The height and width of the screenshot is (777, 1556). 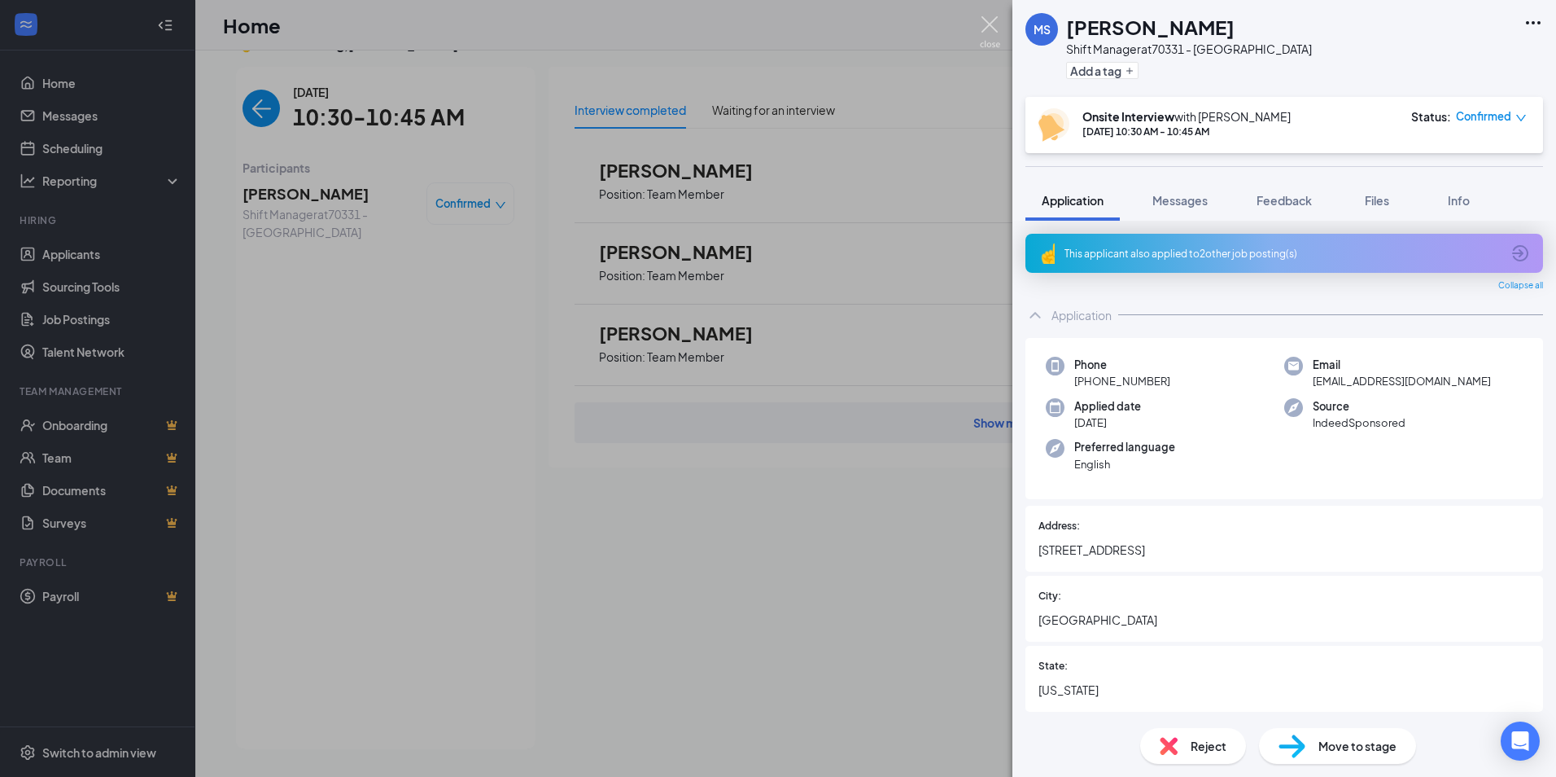 I want to click on svg: ChevronUp, so click(x=1035, y=315).